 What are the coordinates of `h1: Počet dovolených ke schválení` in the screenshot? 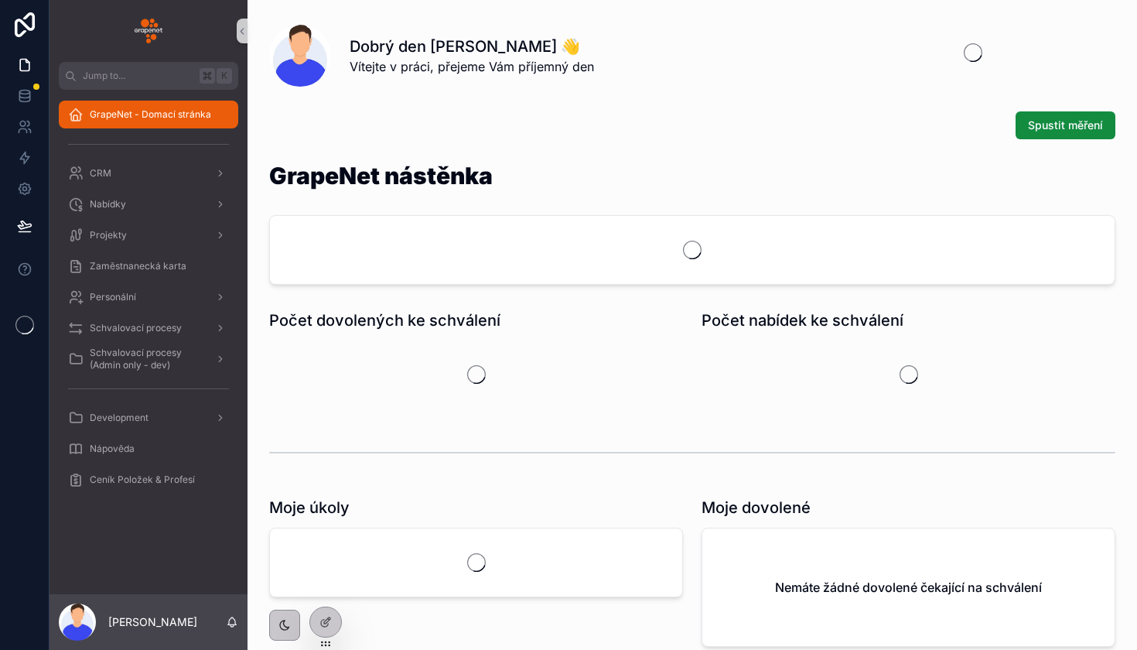 It's located at (385, 320).